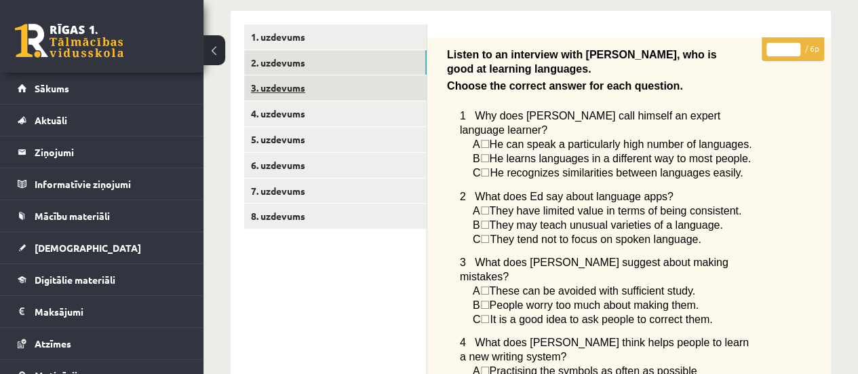  What do you see at coordinates (111, 184) in the screenshot?
I see `legend: Informatīvie ziņojumi` at bounding box center [111, 184].